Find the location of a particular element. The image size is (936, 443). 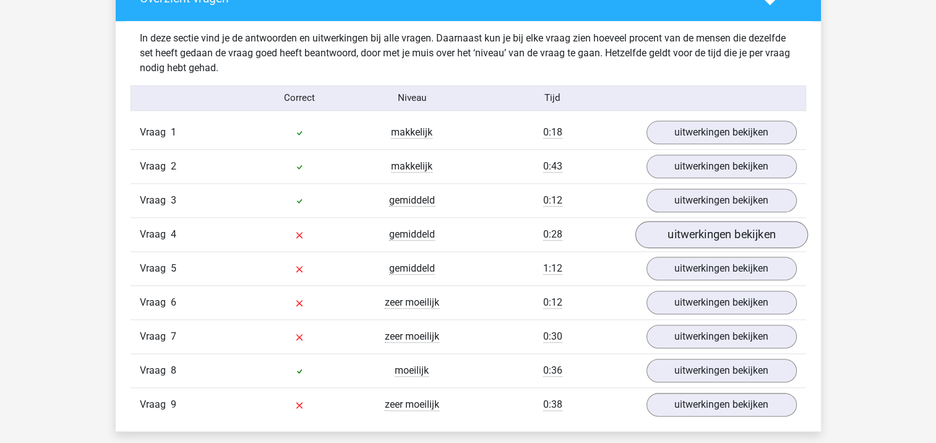

span: 0:38 is located at coordinates (553, 405).